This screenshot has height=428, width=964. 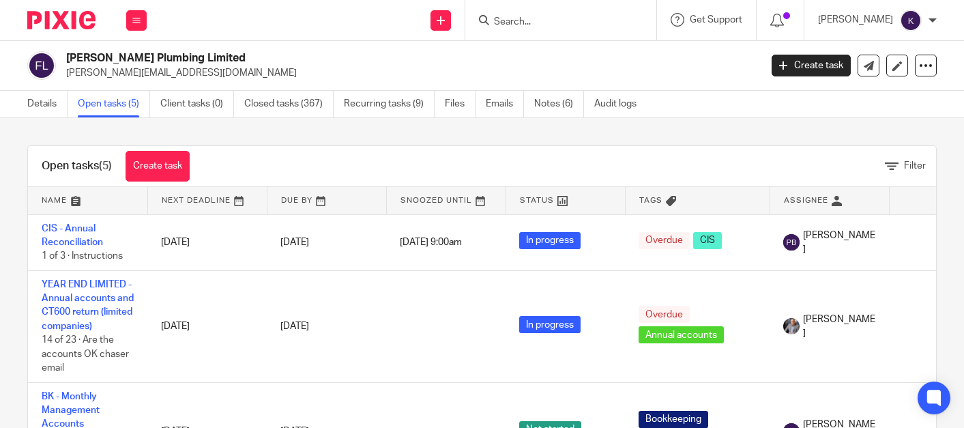 What do you see at coordinates (47, 104) in the screenshot?
I see `a: Details` at bounding box center [47, 104].